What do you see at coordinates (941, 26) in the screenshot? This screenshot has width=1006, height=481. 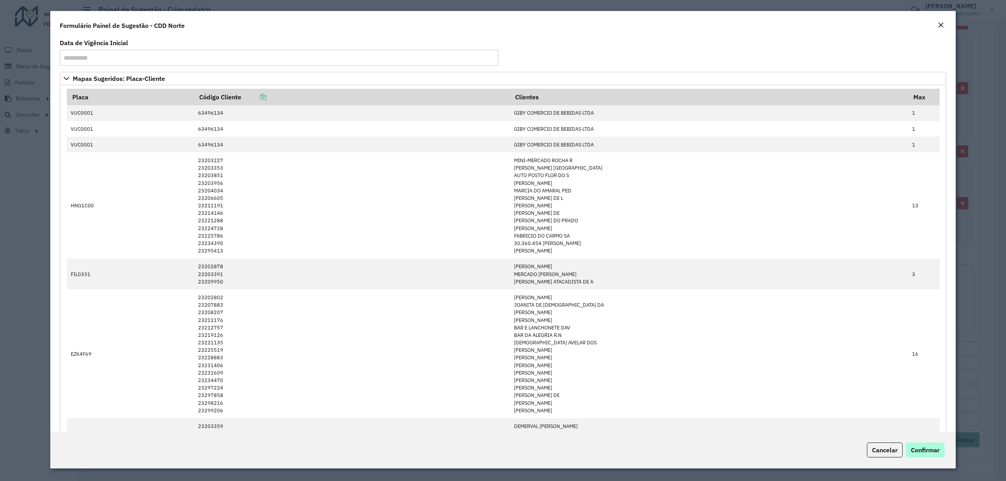 I see `button: Close` at bounding box center [941, 26].